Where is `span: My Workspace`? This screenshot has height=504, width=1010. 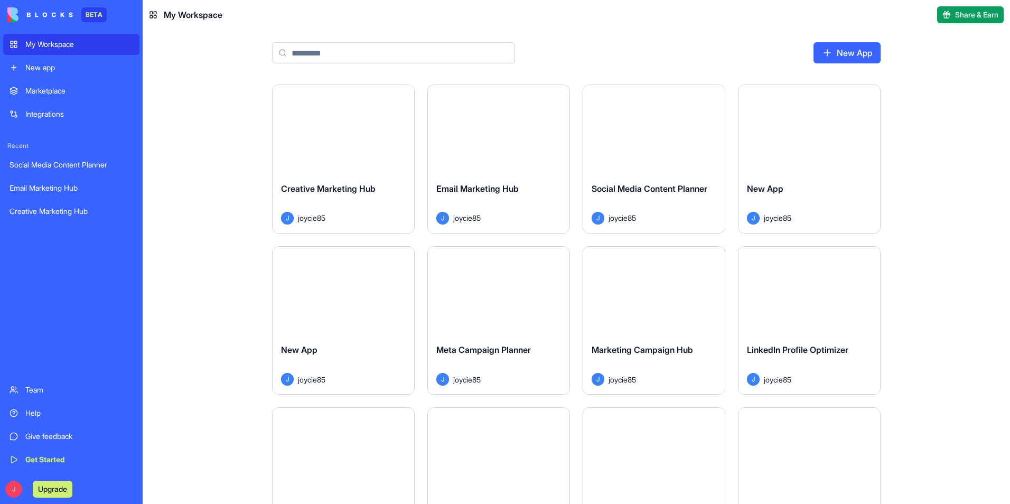 span: My Workspace is located at coordinates (193, 15).